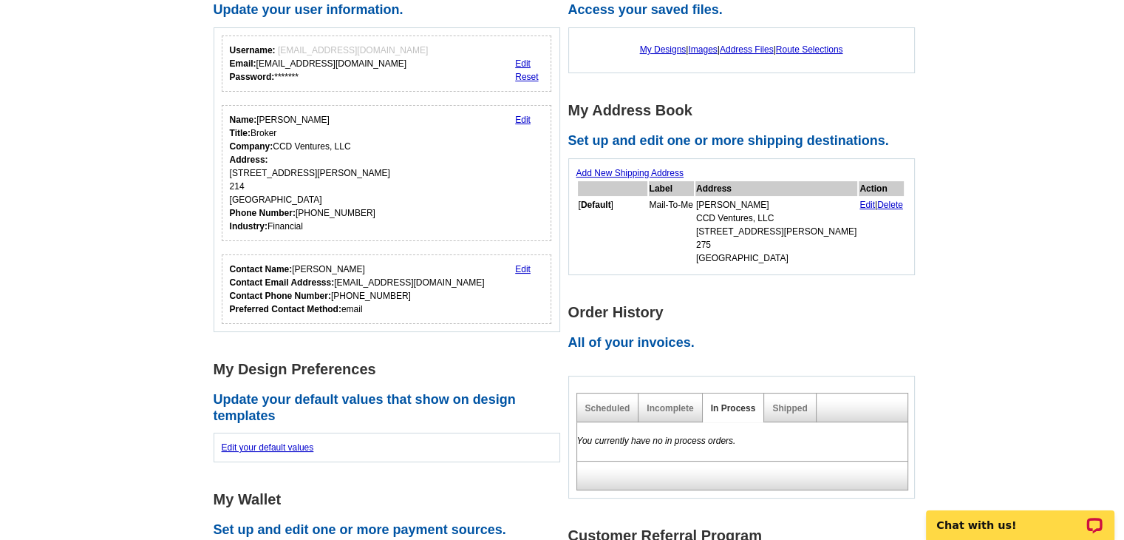 Image resolution: width=1124 pixels, height=540 pixels. I want to click on h1: My Address Book, so click(746, 110).